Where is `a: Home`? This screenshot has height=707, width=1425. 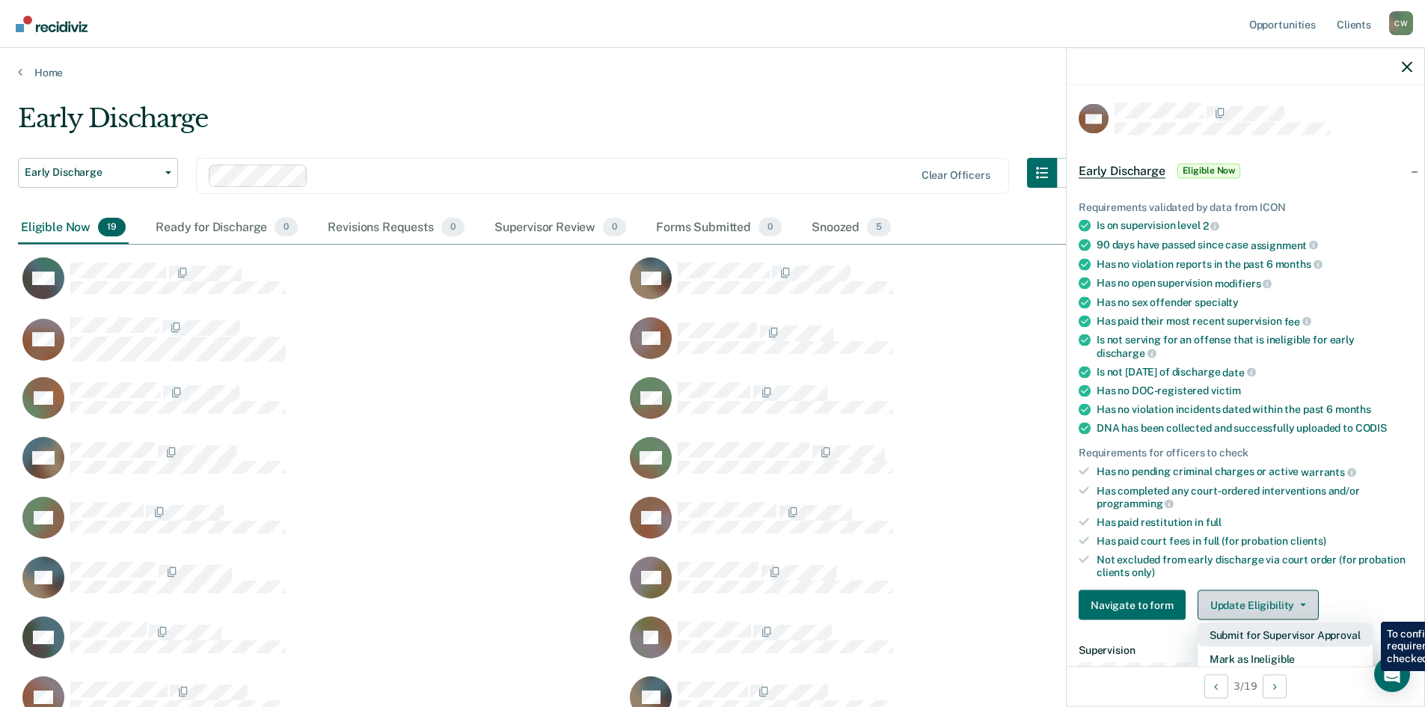 a: Home is located at coordinates (712, 73).